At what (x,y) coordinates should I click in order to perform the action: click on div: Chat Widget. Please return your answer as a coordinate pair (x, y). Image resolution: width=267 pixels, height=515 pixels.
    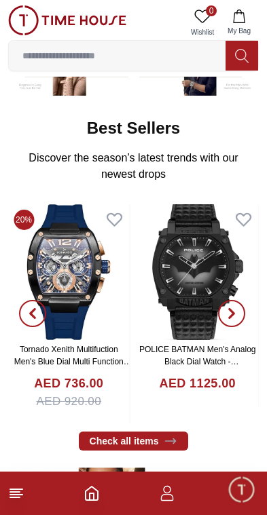
    Looking at the image, I should click on (242, 490).